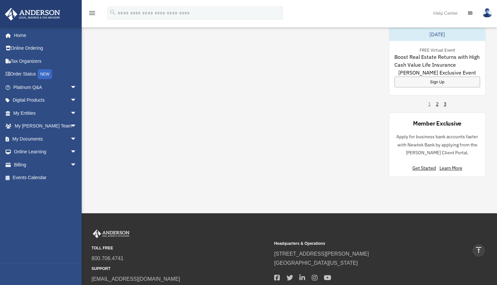  What do you see at coordinates (437, 49) in the screenshot?
I see `div: FREE Virtual Event` at bounding box center [437, 49].